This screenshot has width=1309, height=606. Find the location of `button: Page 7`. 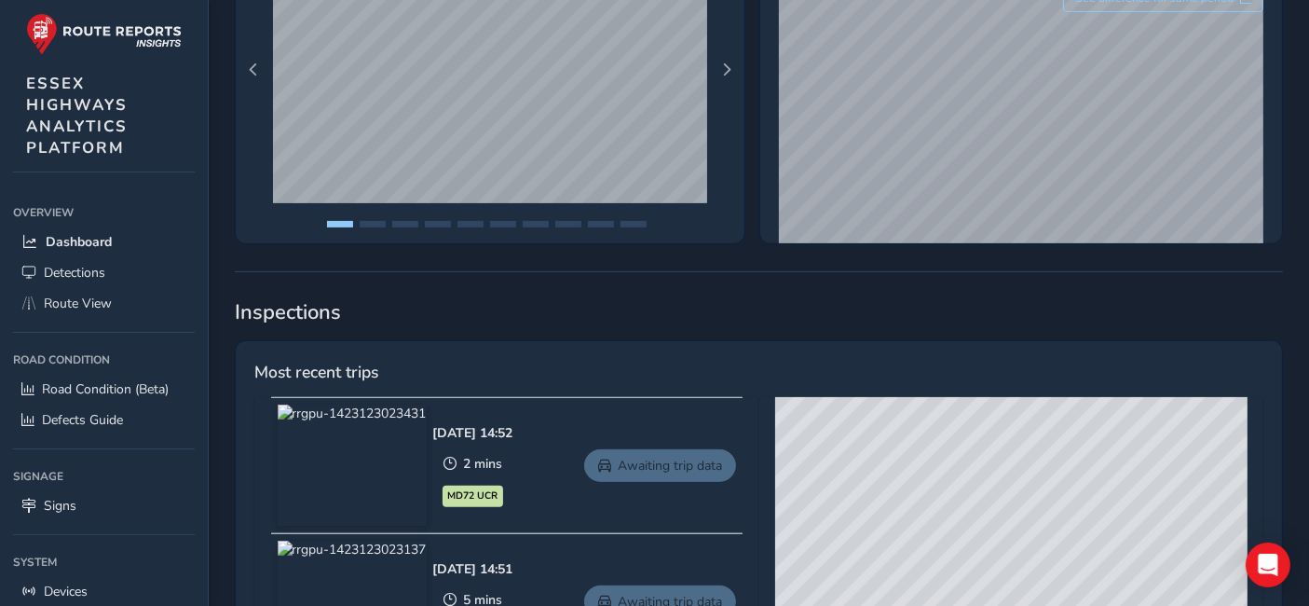

button: Page 7 is located at coordinates (536, 224).